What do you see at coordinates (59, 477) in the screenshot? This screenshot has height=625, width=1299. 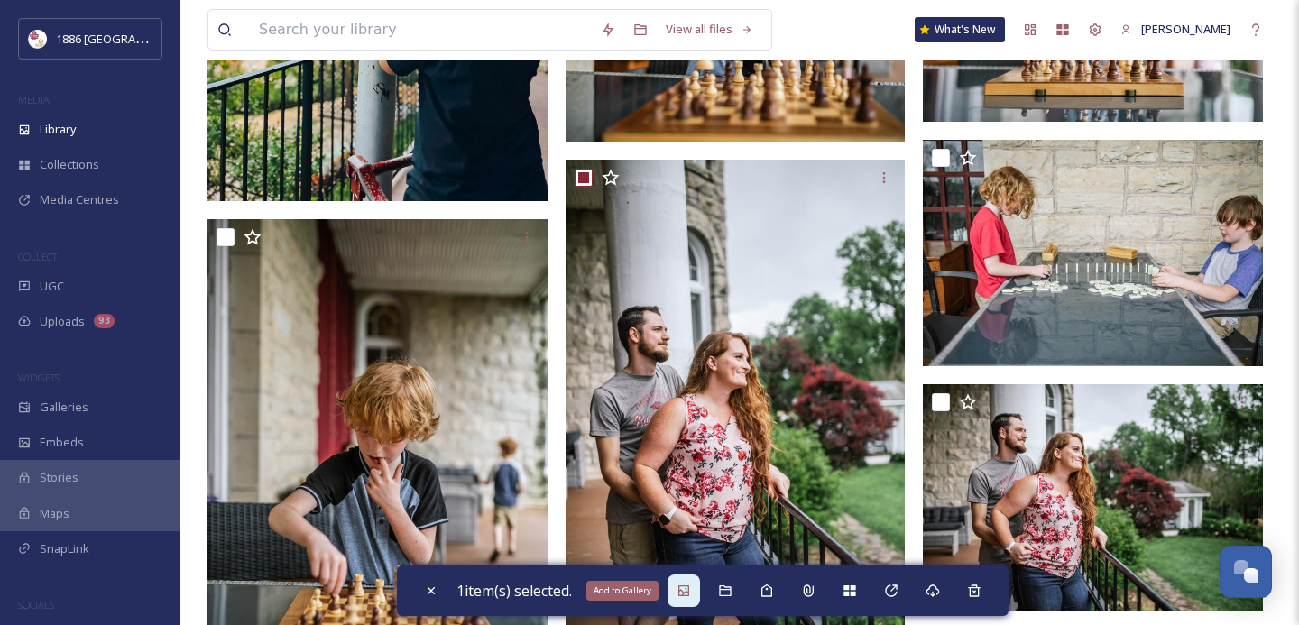 I see `span: Stories` at bounding box center [59, 477].